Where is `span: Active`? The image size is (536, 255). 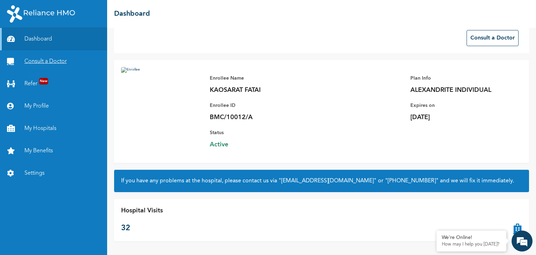
span: Active is located at coordinates (259, 144).